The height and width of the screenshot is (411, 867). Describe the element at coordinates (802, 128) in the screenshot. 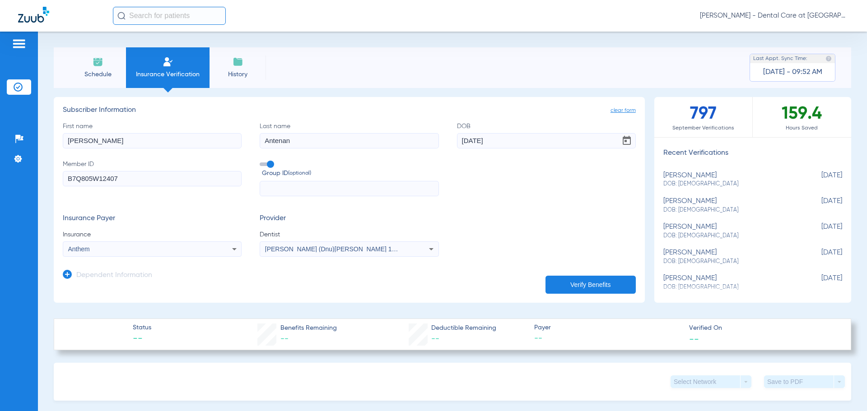

I see `span: Hours Saved` at that location.